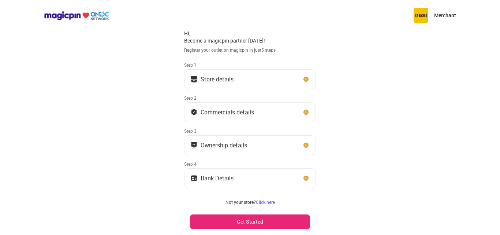 The image size is (500, 235). Describe the element at coordinates (194, 145) in the screenshot. I see `img: commercials_icon.983f7837.svg` at that location.